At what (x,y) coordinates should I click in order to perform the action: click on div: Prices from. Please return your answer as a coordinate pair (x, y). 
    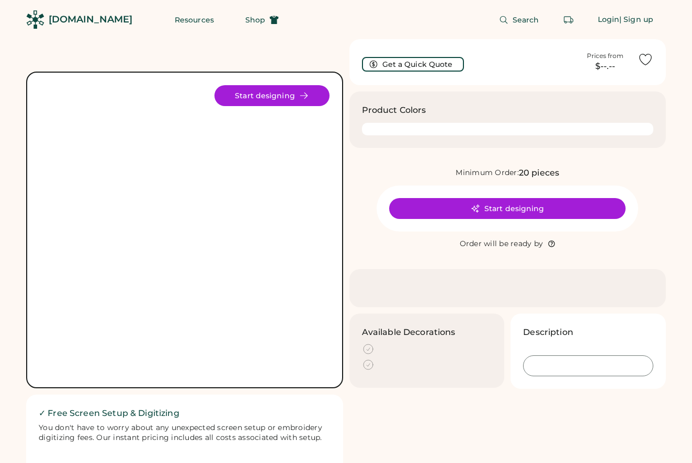
    Looking at the image, I should click on (605, 56).